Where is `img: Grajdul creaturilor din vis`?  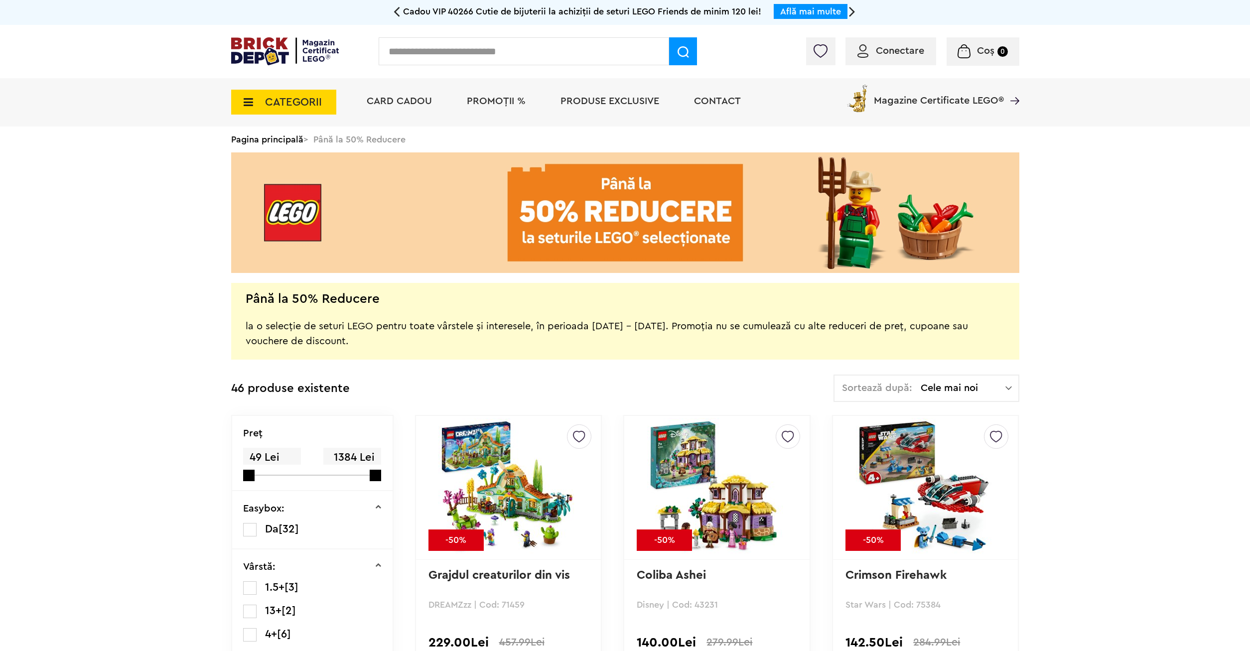
img: Grajdul creaturilor din vis is located at coordinates (508, 488).